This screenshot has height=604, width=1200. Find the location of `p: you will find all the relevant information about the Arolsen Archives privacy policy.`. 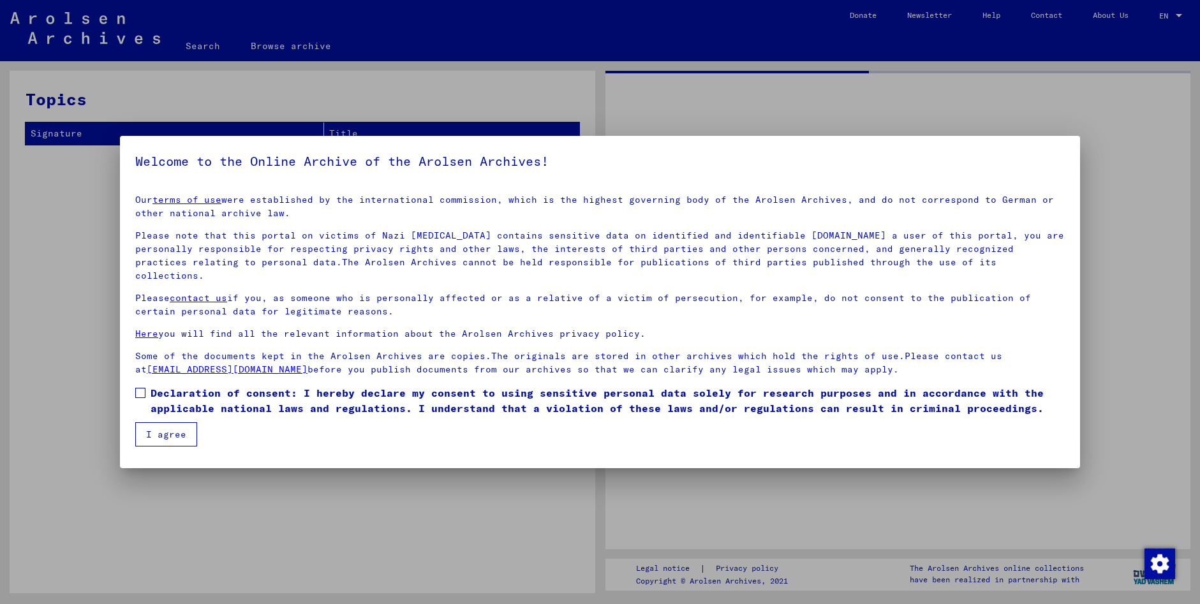

p: you will find all the relevant information about the Arolsen Archives privacy policy. is located at coordinates (600, 334).